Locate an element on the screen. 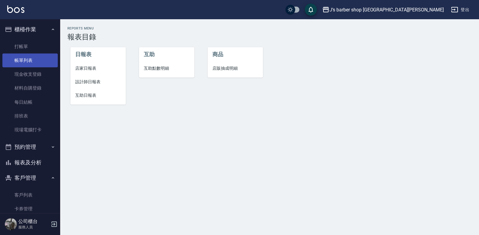 This screenshot has height=235, width=479. a: 店家日報表 is located at coordinates (98, 68).